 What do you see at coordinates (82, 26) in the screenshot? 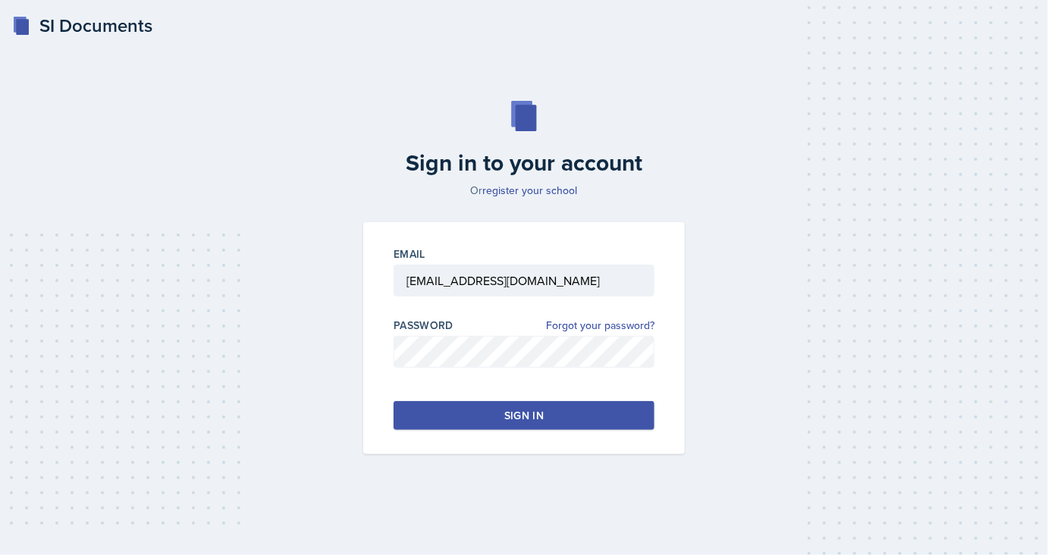
I see `a: SI Documents` at bounding box center [82, 26].